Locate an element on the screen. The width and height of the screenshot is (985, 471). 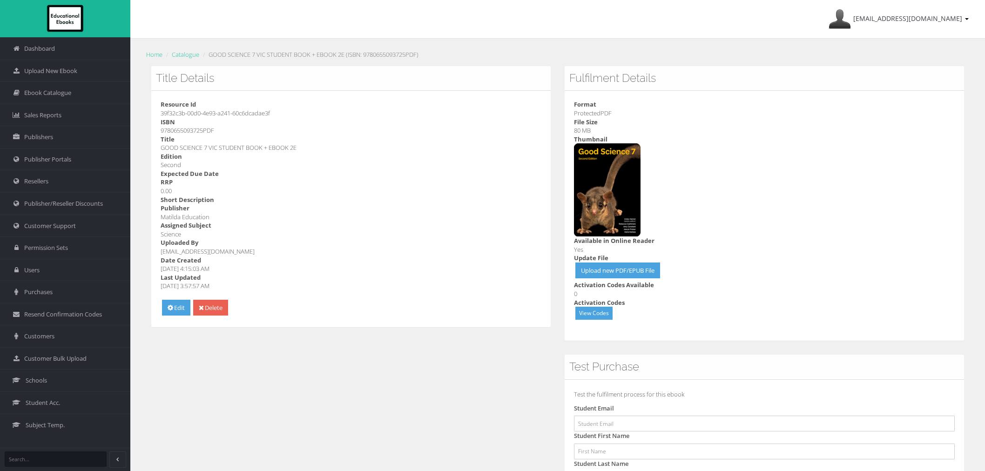
span: Customers is located at coordinates (39, 336).